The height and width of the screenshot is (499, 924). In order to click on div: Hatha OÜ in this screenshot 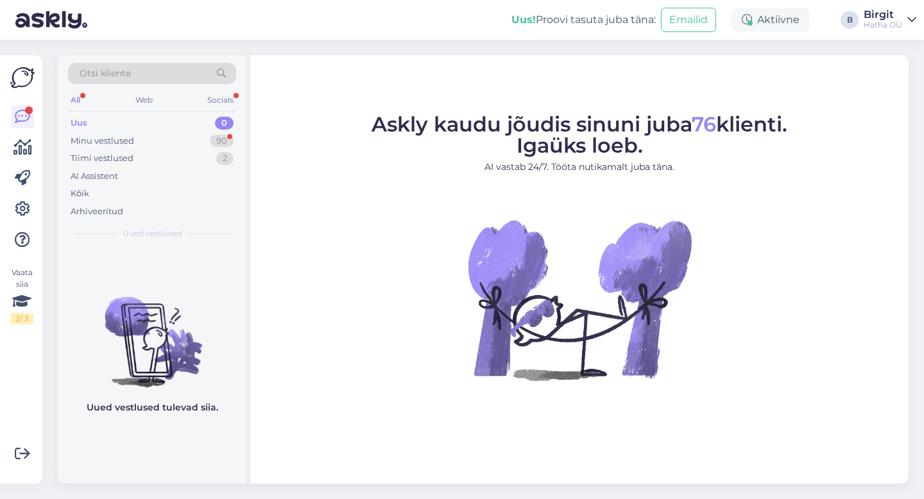, I will do `click(883, 25)`.